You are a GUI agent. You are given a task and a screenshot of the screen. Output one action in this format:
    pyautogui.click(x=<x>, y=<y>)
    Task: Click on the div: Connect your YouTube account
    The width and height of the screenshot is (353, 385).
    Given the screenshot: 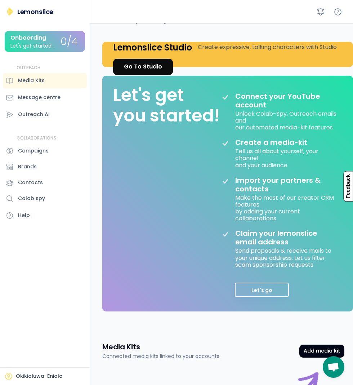 What is the action you would take?
    pyautogui.click(x=286, y=101)
    